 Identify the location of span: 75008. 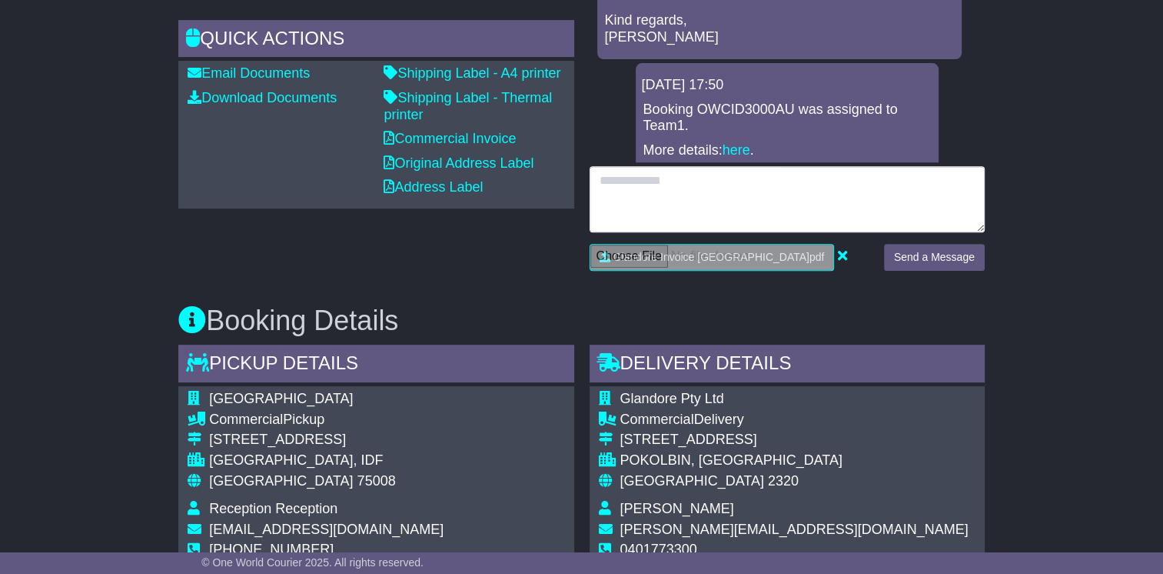
(377, 481).